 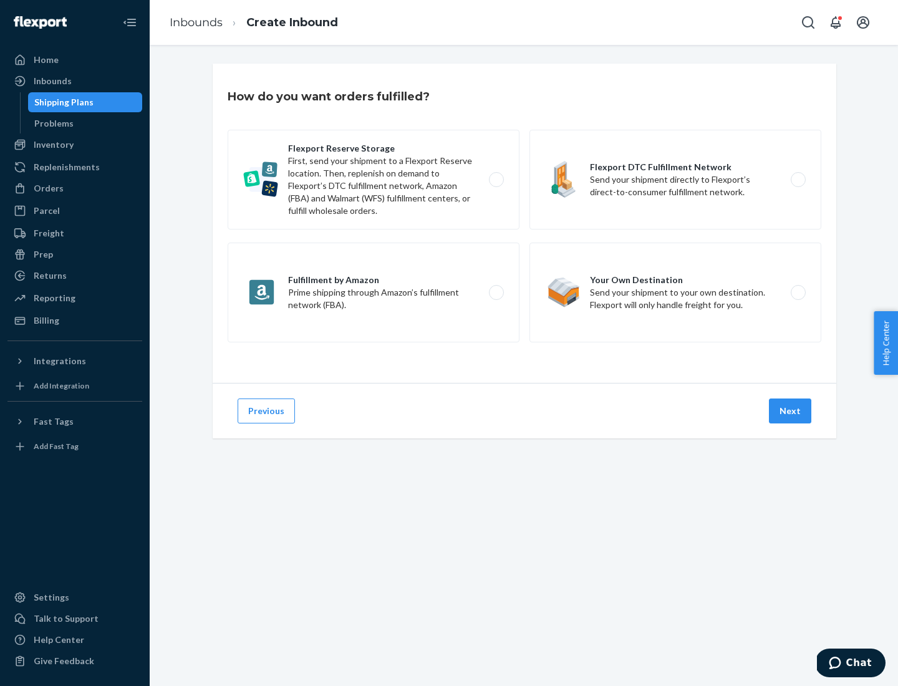 What do you see at coordinates (61, 385) in the screenshot?
I see `div: Add Integration` at bounding box center [61, 385].